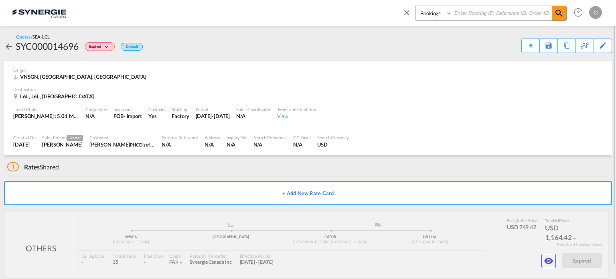 Image resolution: width=616 pixels, height=279 pixels. Describe the element at coordinates (63, 138) in the screenshot. I see `div: Sales Person` at that location.